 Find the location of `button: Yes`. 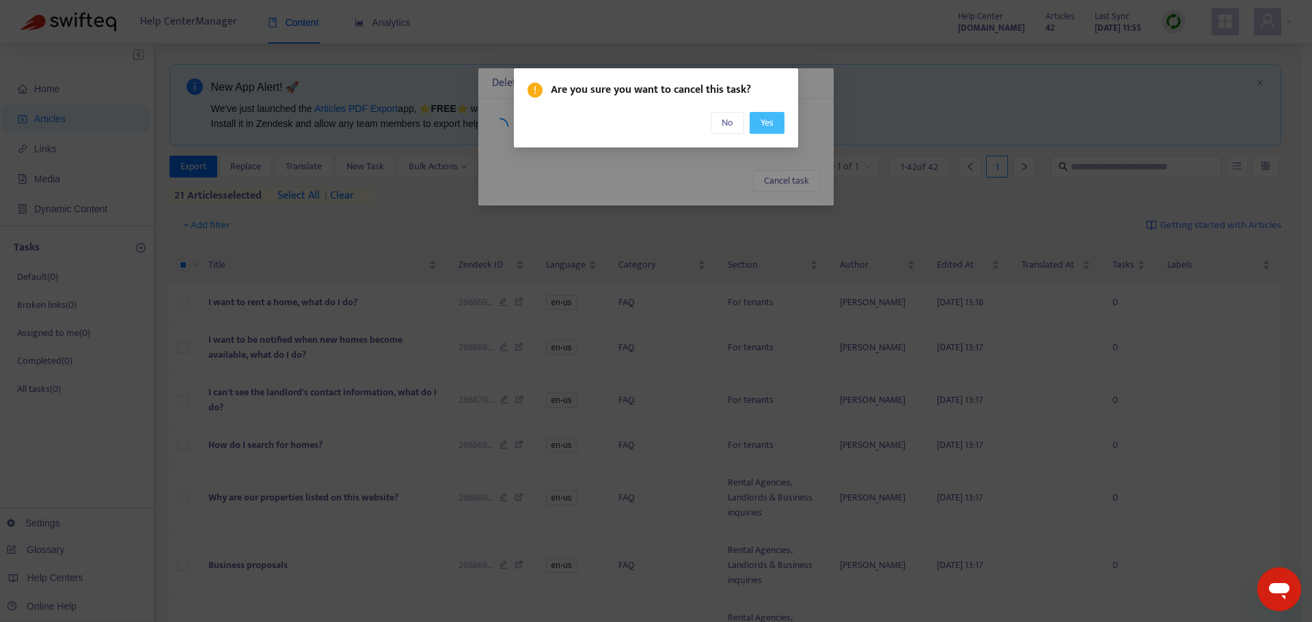

button: Yes is located at coordinates (767, 123).